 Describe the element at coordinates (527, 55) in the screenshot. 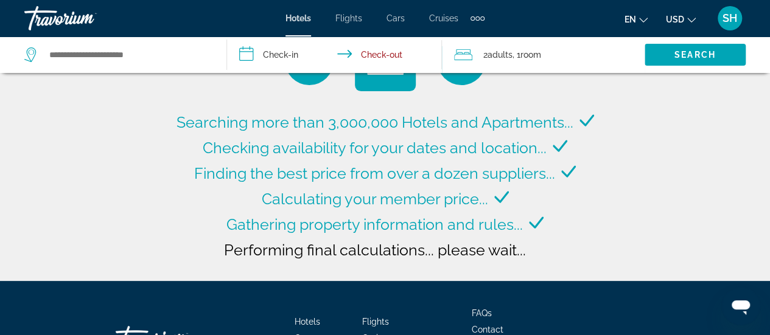

I see `span: , 1` at that location.